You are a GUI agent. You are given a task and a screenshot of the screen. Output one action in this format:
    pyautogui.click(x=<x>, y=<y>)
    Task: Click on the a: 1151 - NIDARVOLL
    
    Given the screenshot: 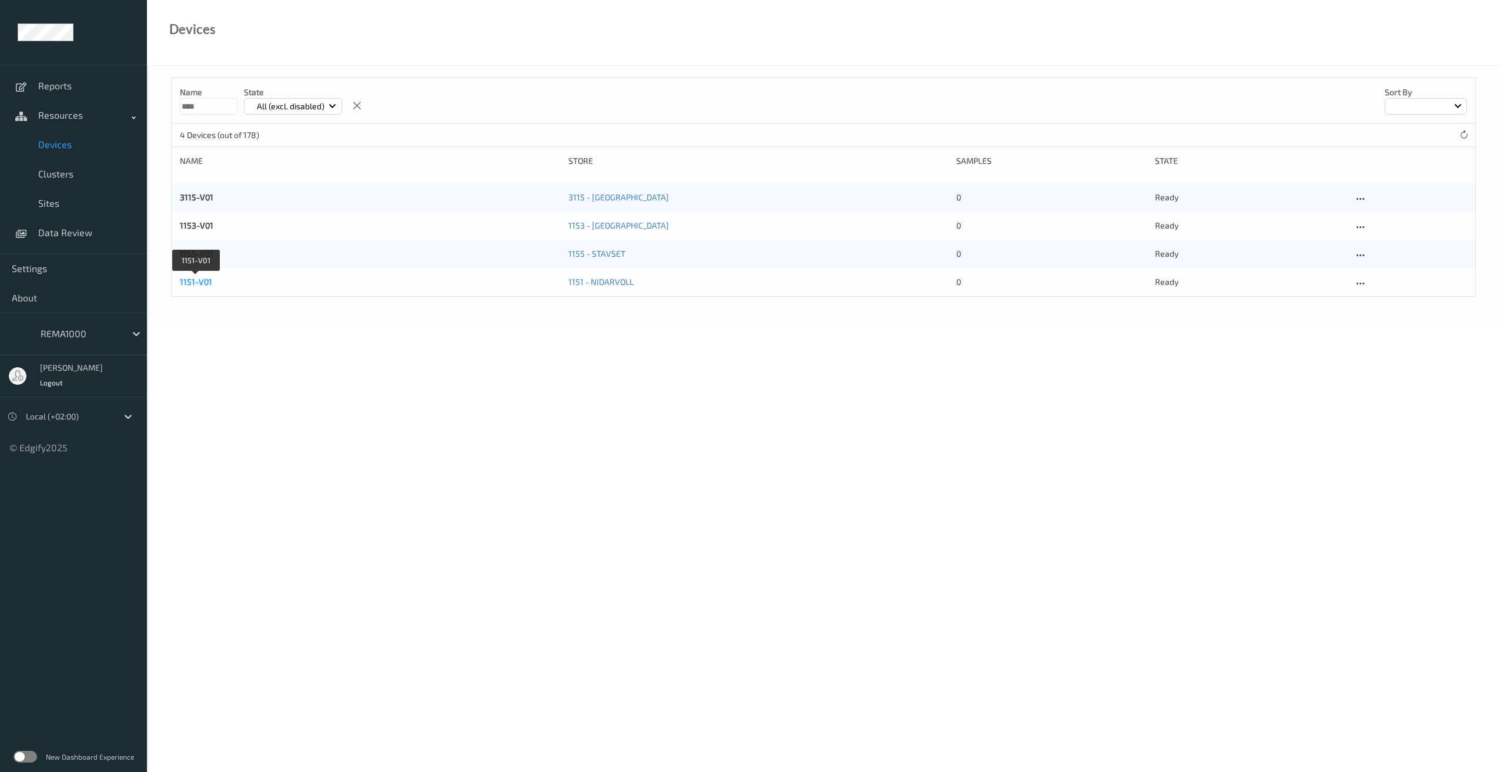 What is the action you would take?
    pyautogui.click(x=601, y=282)
    